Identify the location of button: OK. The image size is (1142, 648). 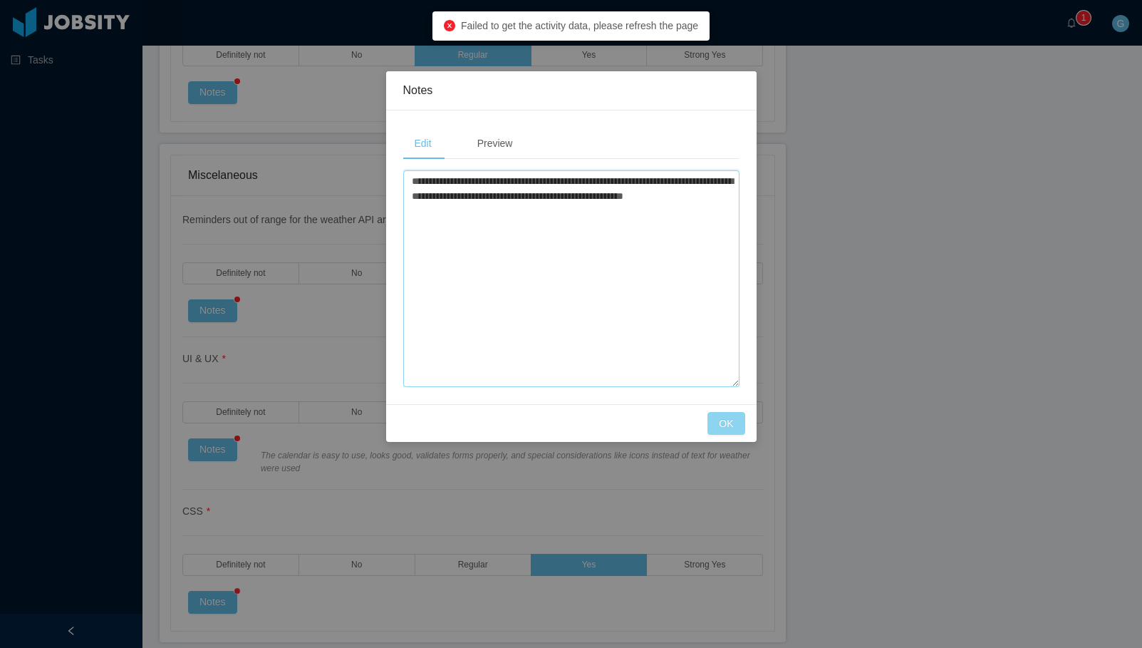
(726, 423).